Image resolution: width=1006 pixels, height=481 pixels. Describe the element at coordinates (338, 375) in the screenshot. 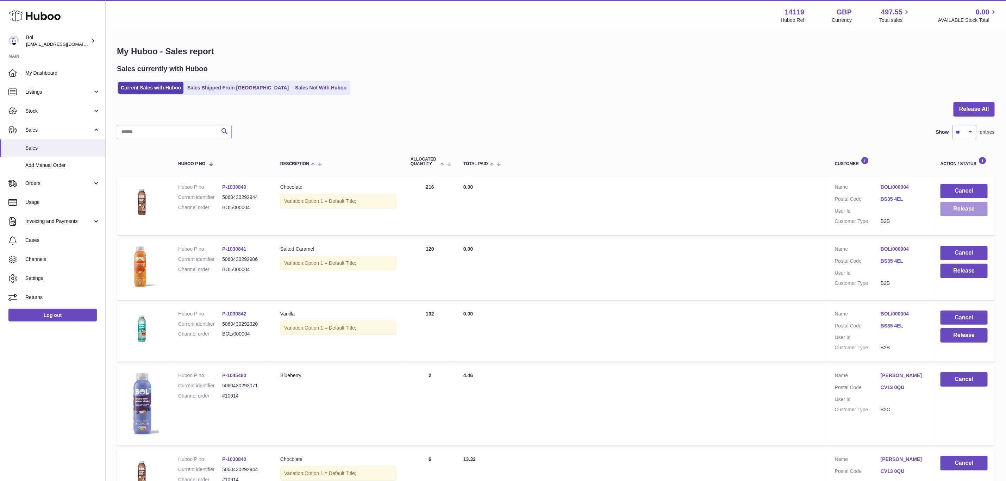

I see `div: Blueberry` at that location.